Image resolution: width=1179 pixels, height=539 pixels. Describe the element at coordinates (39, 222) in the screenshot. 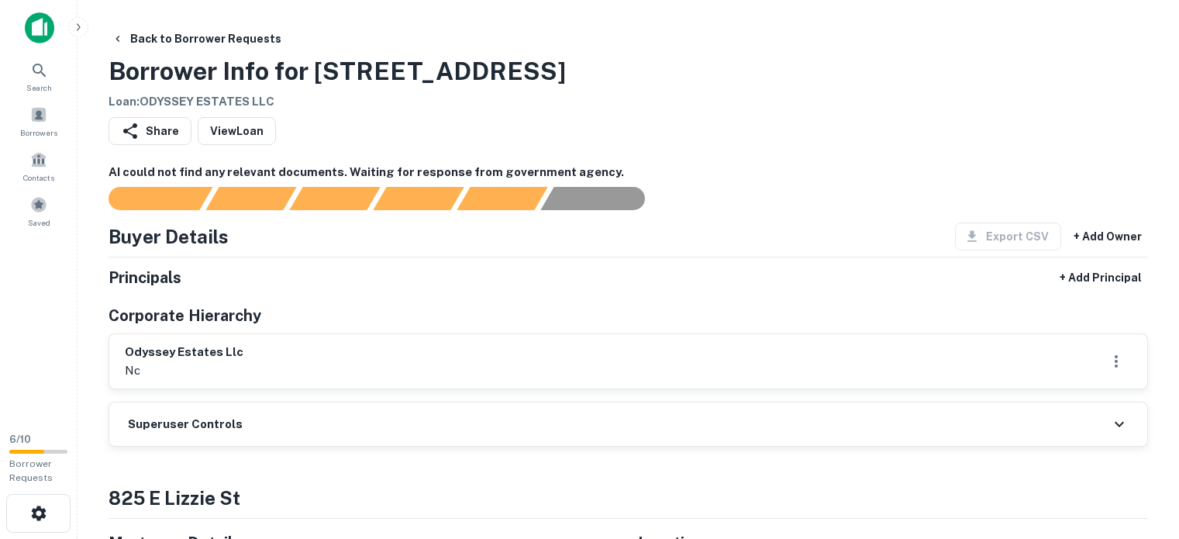

I see `span: Saved` at that location.